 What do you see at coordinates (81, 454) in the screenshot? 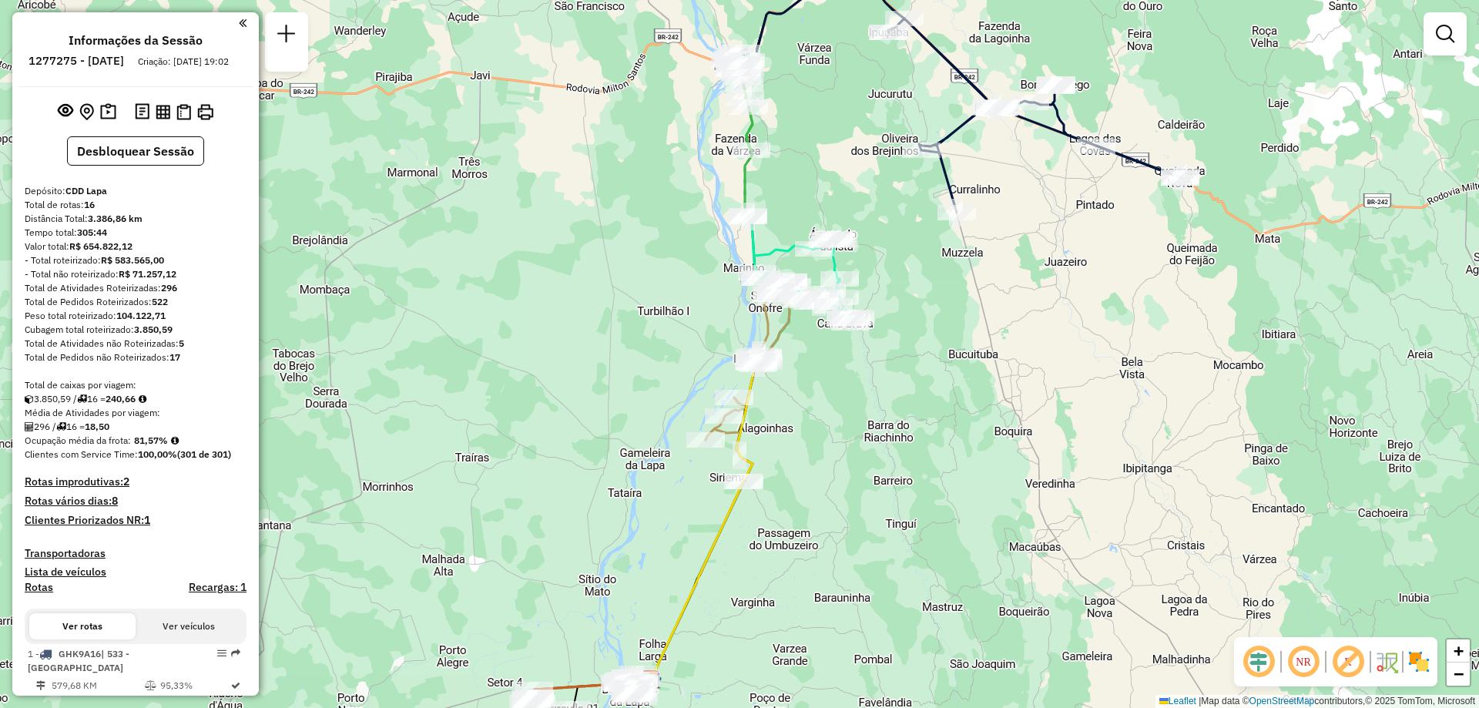
I see `span: Clientes com Service Time:` at bounding box center [81, 454].